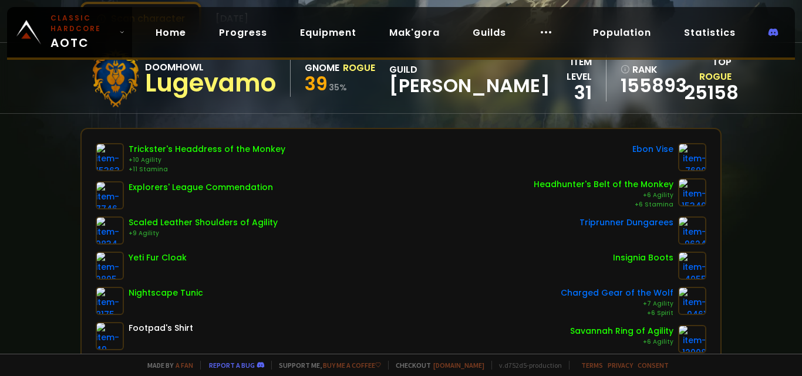 The width and height of the screenshot is (802, 376). What do you see at coordinates (604, 205) in the screenshot?
I see `div: +6 Stamina` at bounding box center [604, 205].